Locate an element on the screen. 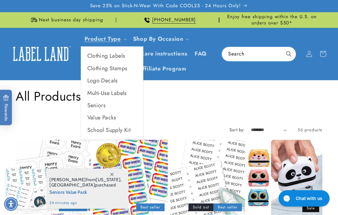 The image size is (338, 215). summary: Shop By Occasion is located at coordinates (161, 39).